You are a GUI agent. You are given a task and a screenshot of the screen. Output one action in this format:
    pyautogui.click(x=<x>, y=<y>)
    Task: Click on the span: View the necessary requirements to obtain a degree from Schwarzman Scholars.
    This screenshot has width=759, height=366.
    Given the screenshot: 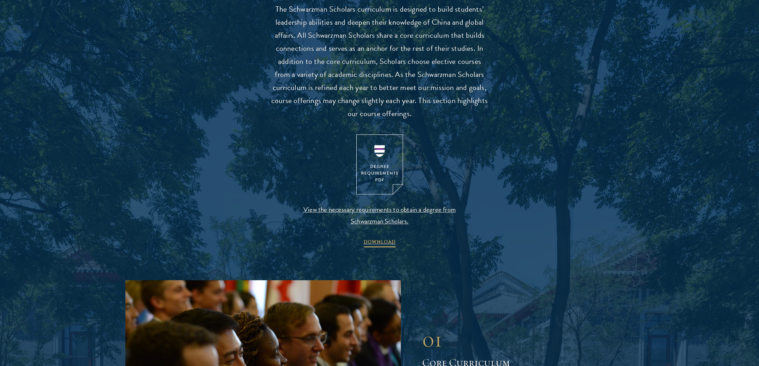 What is the action you would take?
    pyautogui.click(x=379, y=215)
    